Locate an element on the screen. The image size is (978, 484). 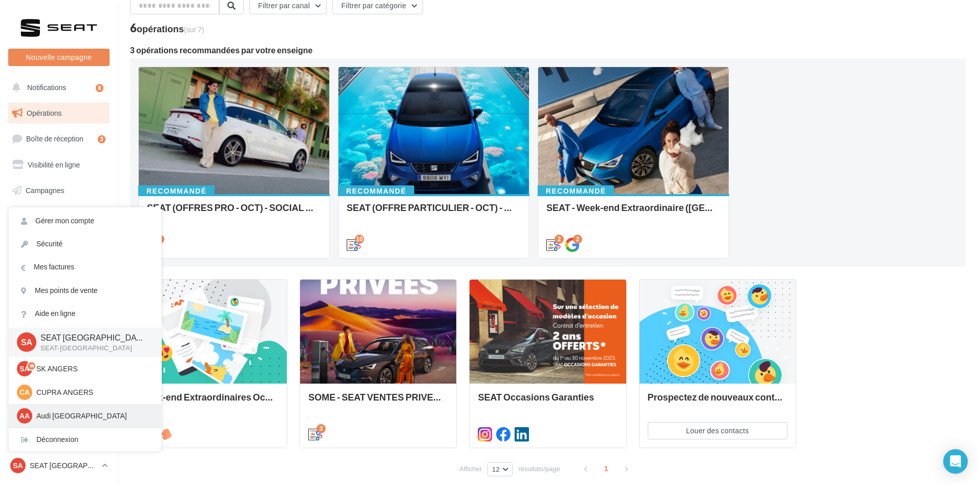
a: Médiathèque is located at coordinates (59, 241).